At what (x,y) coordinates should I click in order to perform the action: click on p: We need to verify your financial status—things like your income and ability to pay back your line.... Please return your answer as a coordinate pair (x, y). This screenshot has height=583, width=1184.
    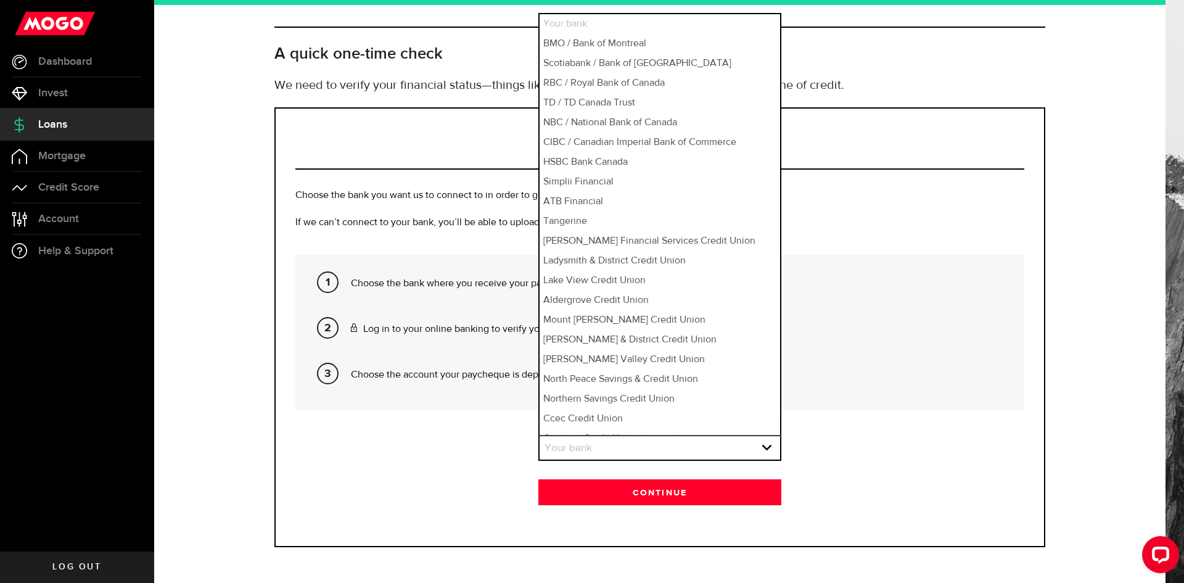
    Looking at the image, I should click on (660, 86).